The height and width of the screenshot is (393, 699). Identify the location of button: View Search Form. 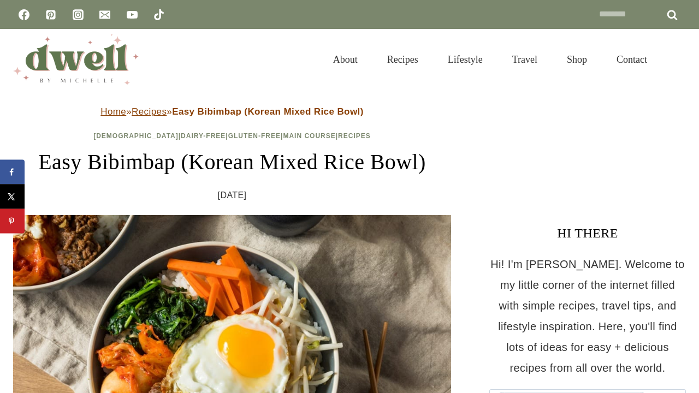
(676, 59).